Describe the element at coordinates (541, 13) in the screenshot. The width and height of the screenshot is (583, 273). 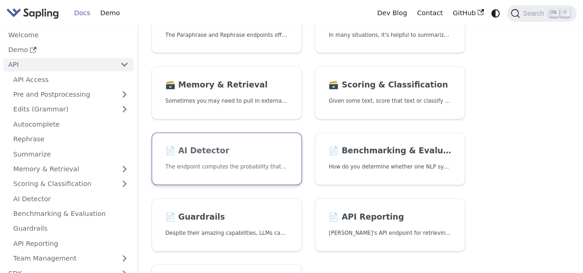
I see `button: Search (Ctrl+K)` at that location.